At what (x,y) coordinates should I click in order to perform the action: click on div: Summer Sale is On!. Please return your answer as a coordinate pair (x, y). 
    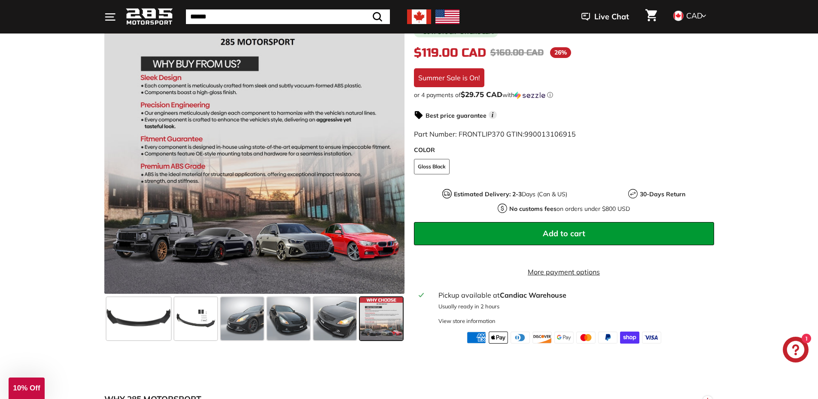
    Looking at the image, I should click on (449, 78).